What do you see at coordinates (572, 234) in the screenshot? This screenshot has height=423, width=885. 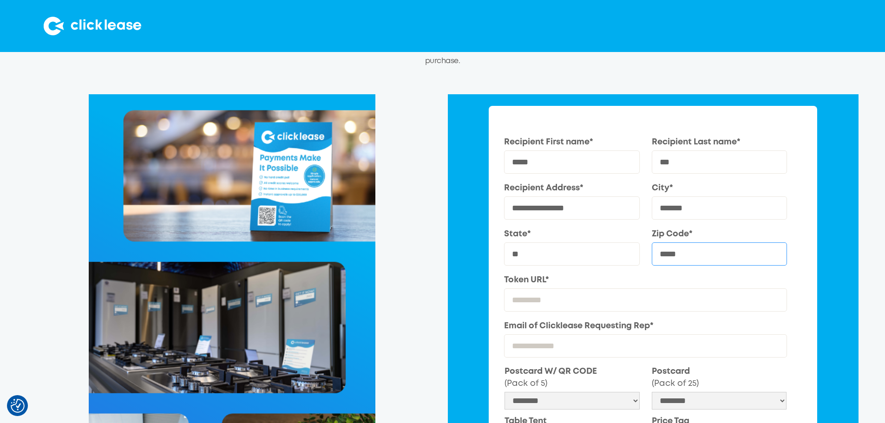 I see `label: State*` at bounding box center [572, 234].